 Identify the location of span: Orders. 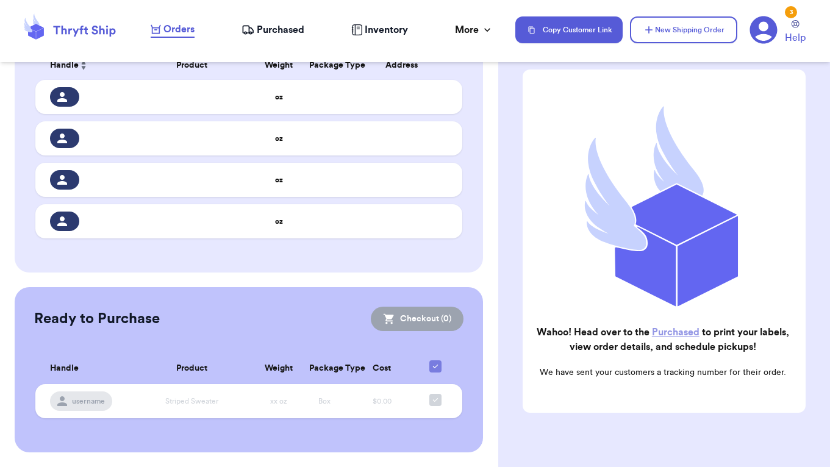
(179, 29).